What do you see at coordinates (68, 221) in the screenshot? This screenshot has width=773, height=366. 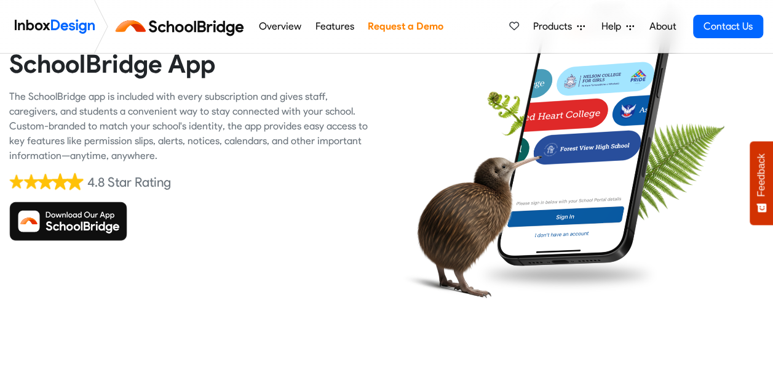 I see `img: Download SchoolBridge App` at bounding box center [68, 221].